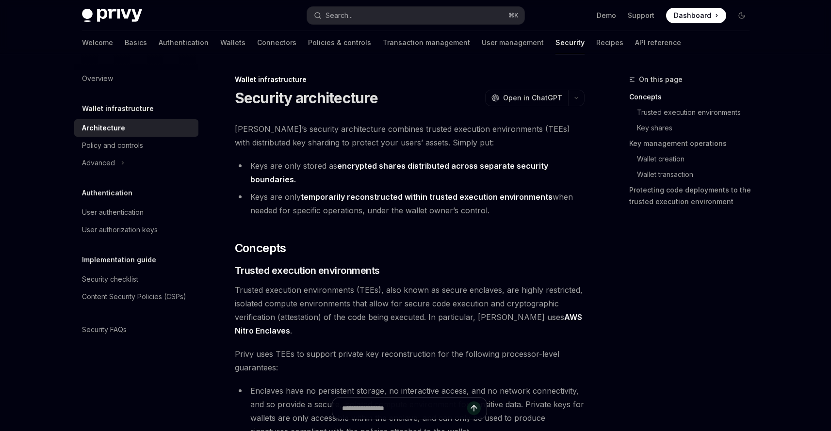  I want to click on a: Policy and controls, so click(136, 146).